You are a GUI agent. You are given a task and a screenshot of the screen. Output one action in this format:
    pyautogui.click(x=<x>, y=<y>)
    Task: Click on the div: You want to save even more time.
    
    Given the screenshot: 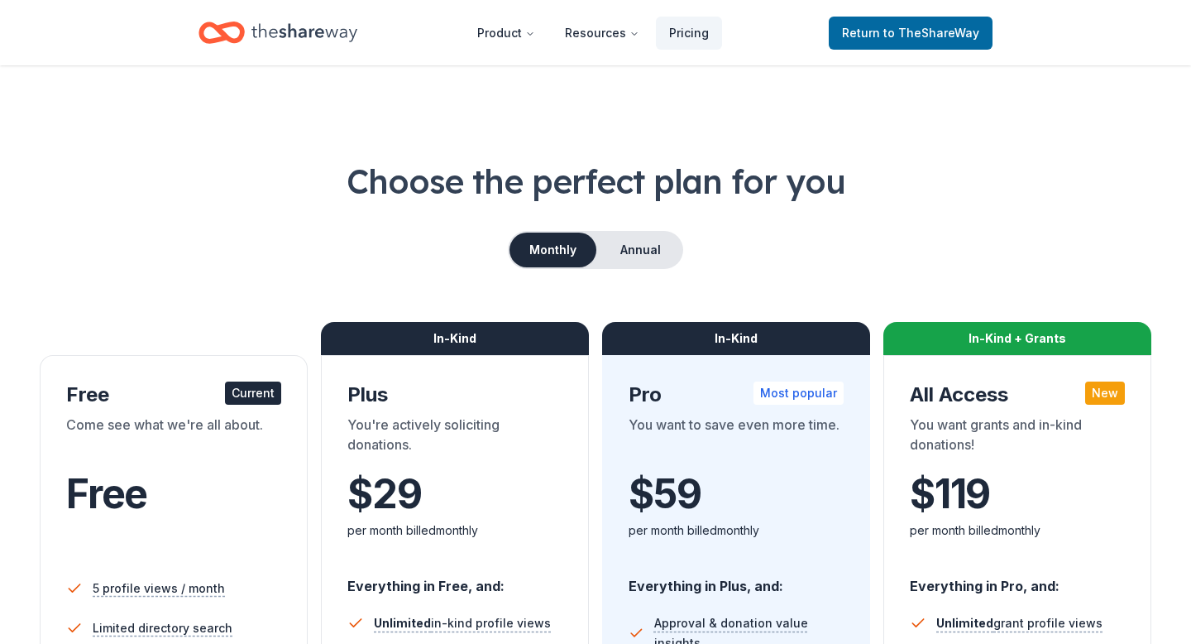 What is the action you would take?
    pyautogui.click(x=736, y=438)
    